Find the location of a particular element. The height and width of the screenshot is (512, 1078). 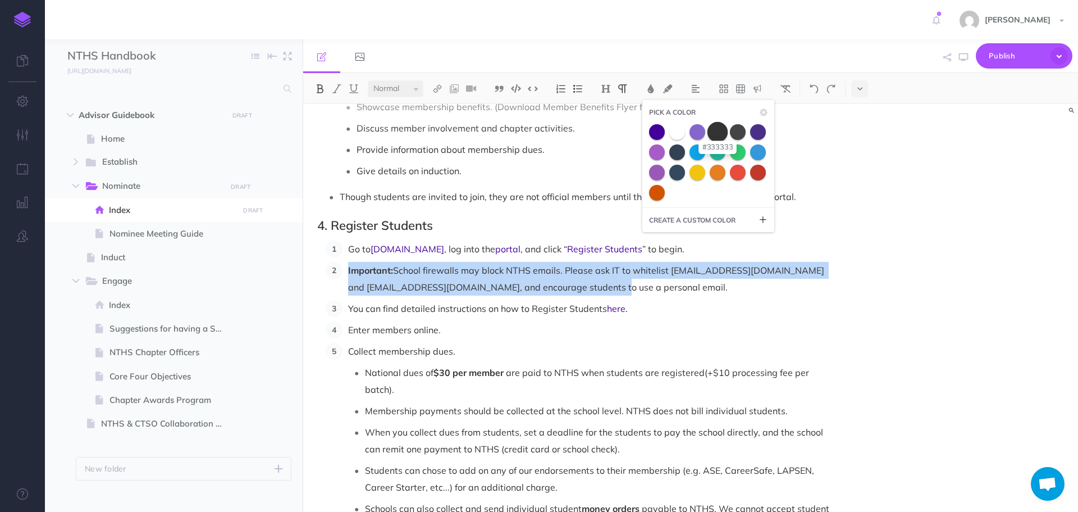

span: here is located at coordinates (616, 308).